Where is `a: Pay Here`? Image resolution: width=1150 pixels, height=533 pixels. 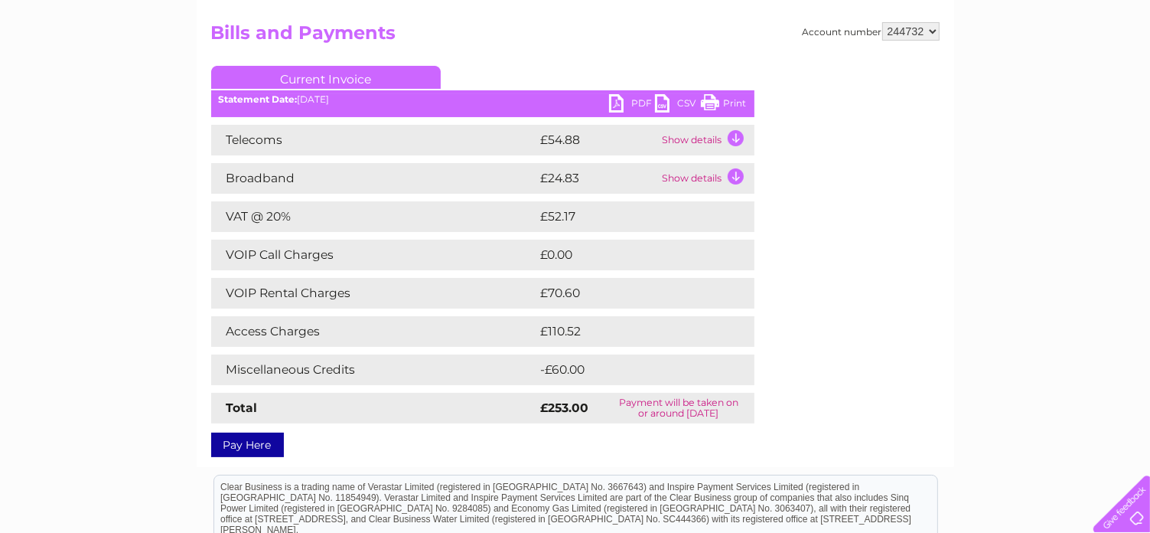
a: Pay Here is located at coordinates (247, 445).